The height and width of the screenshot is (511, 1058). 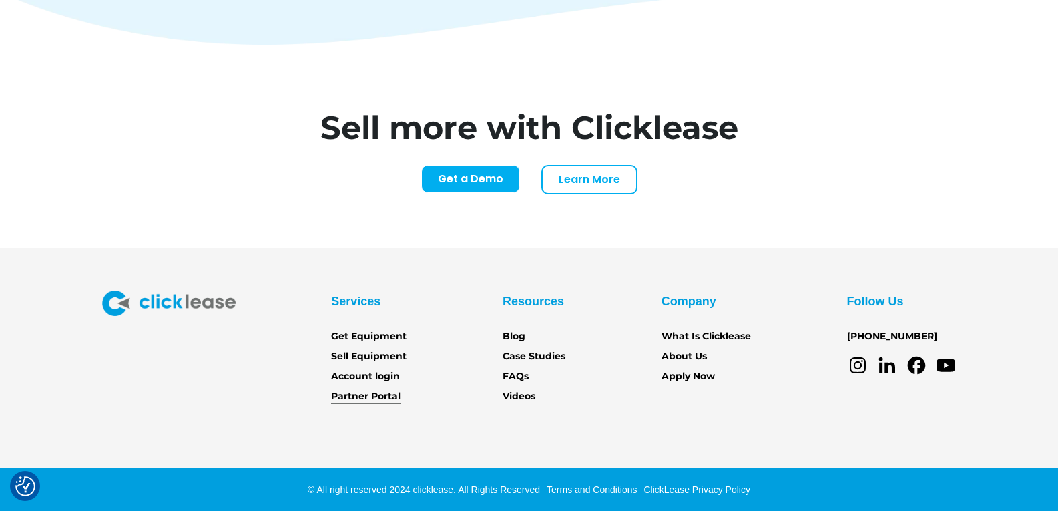 What do you see at coordinates (470, 179) in the screenshot?
I see `a: Get a Demo` at bounding box center [470, 179].